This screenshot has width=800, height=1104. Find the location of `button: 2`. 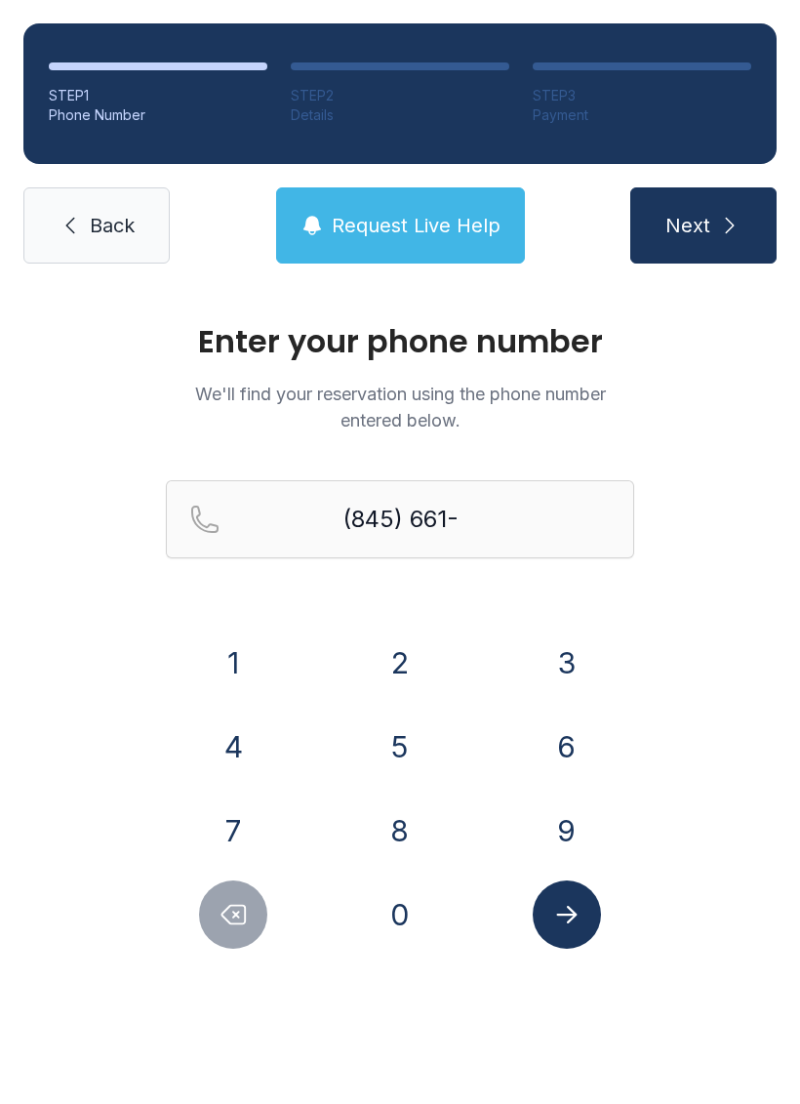

button: 2 is located at coordinates (400, 663).